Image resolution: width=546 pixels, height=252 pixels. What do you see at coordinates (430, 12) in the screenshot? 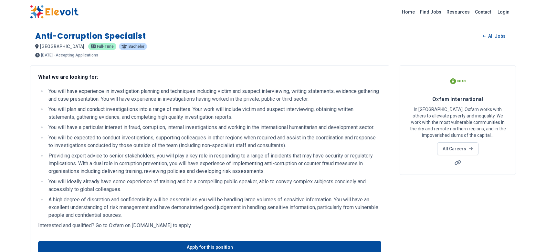
I see `a: Find Jobs` at bounding box center [430, 12].